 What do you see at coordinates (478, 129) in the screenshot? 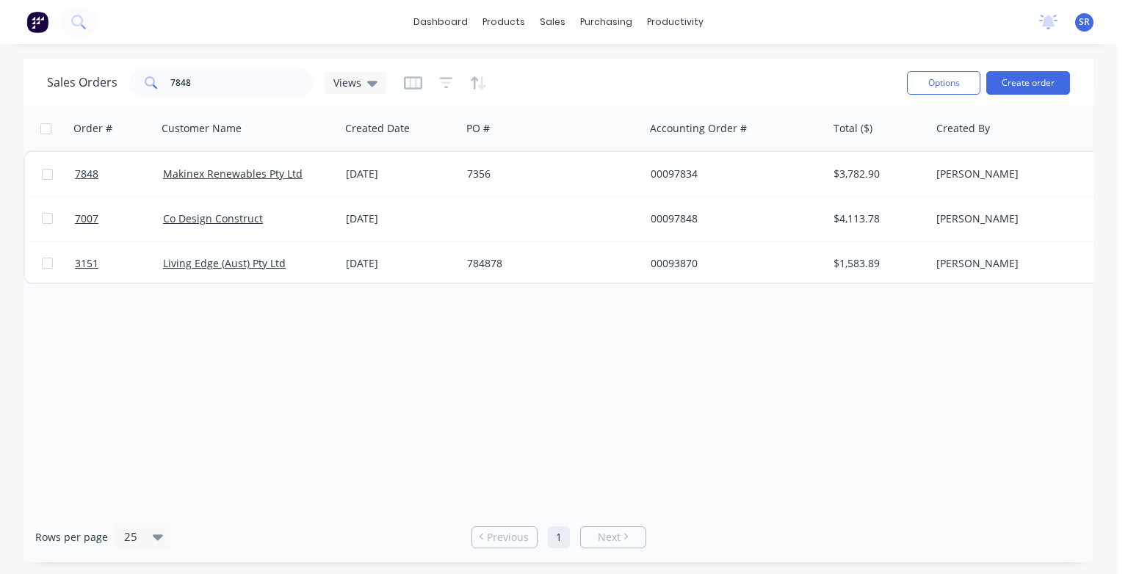
I see `div: PO #` at bounding box center [478, 129].